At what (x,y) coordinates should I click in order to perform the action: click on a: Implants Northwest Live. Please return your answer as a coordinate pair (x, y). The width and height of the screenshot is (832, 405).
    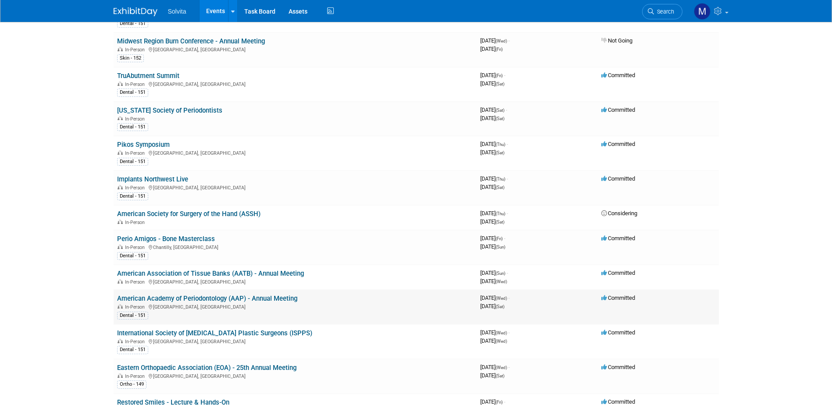
    Looking at the image, I should click on (153, 179).